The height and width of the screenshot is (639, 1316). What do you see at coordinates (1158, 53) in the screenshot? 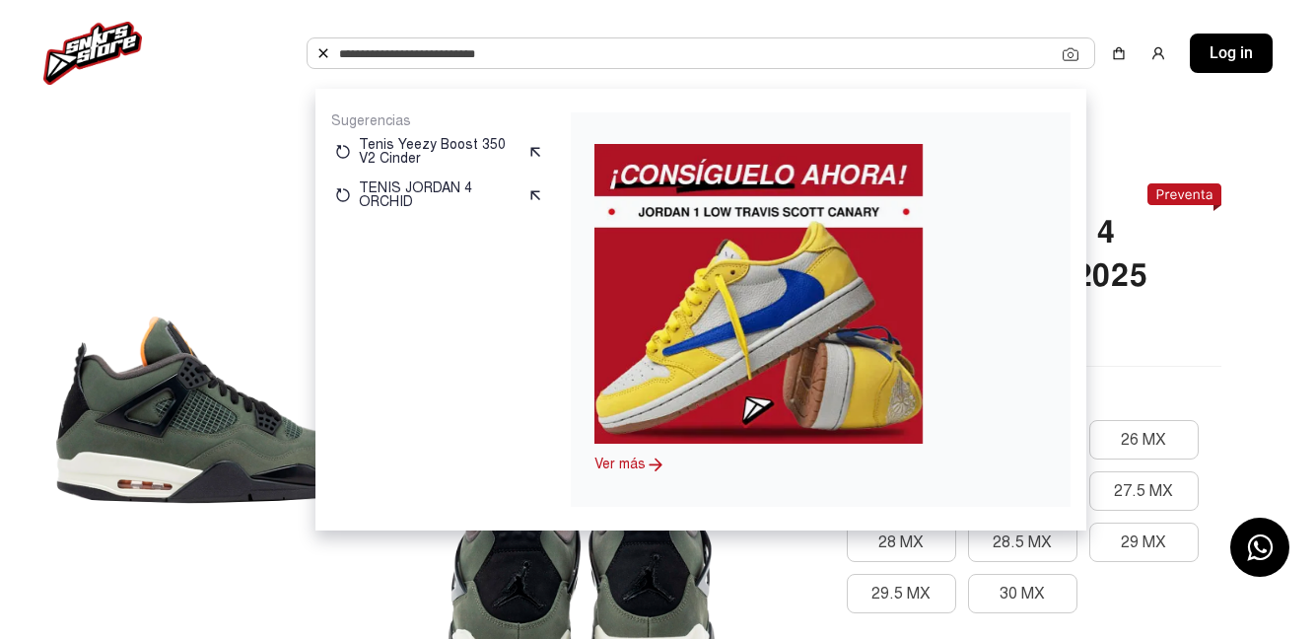
I see `img: user` at bounding box center [1158, 53].